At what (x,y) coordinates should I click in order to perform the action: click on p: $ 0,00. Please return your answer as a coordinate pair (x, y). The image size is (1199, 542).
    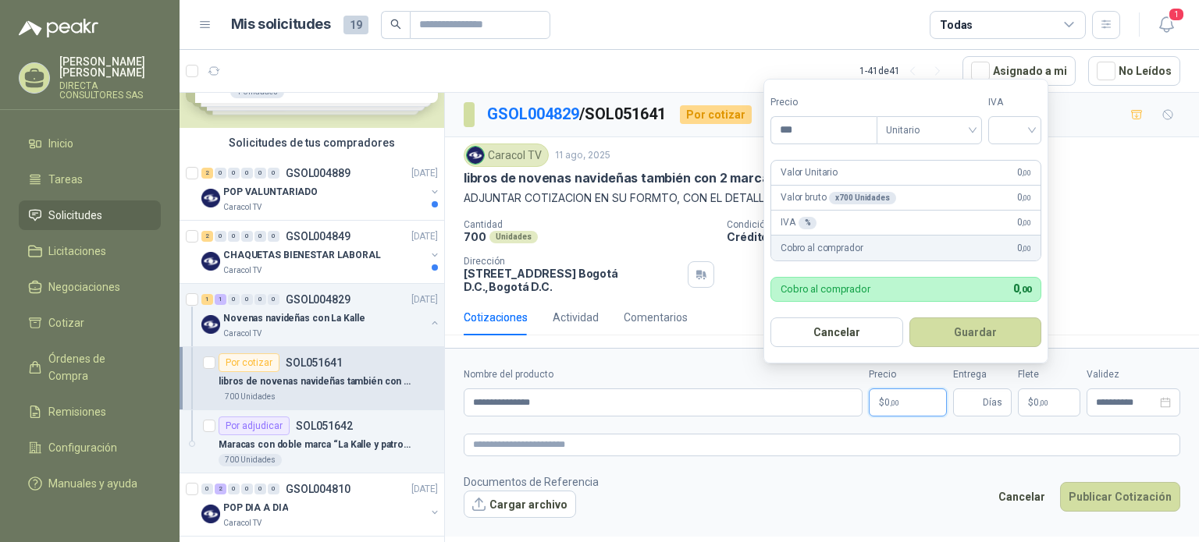
    Looking at the image, I should click on (1049, 403).